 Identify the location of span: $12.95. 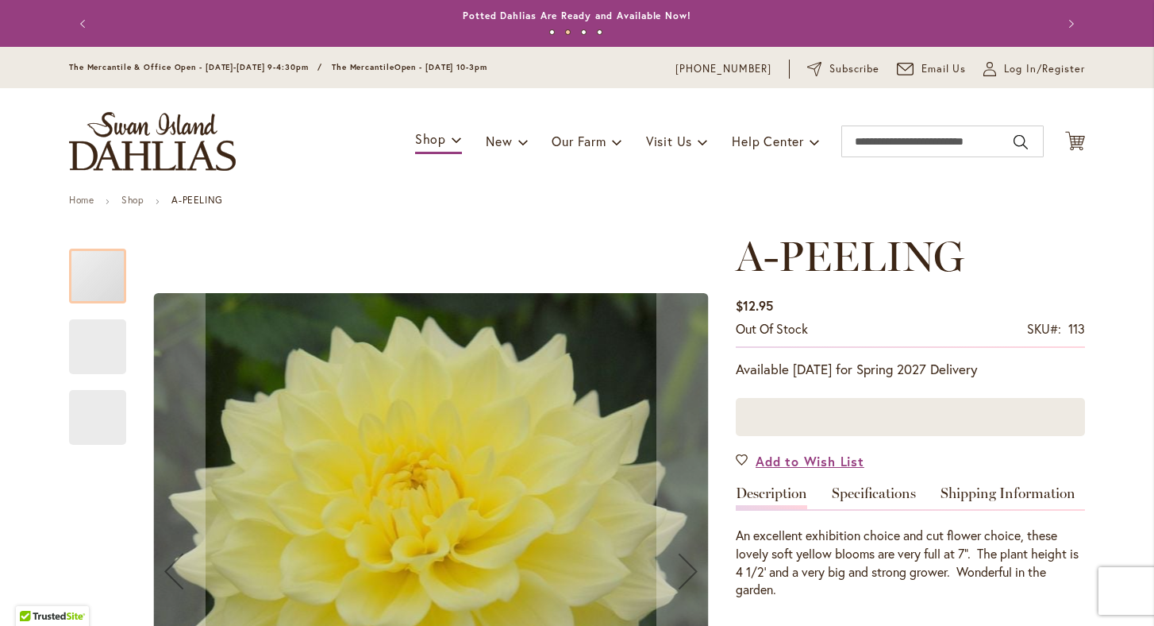
(754, 305).